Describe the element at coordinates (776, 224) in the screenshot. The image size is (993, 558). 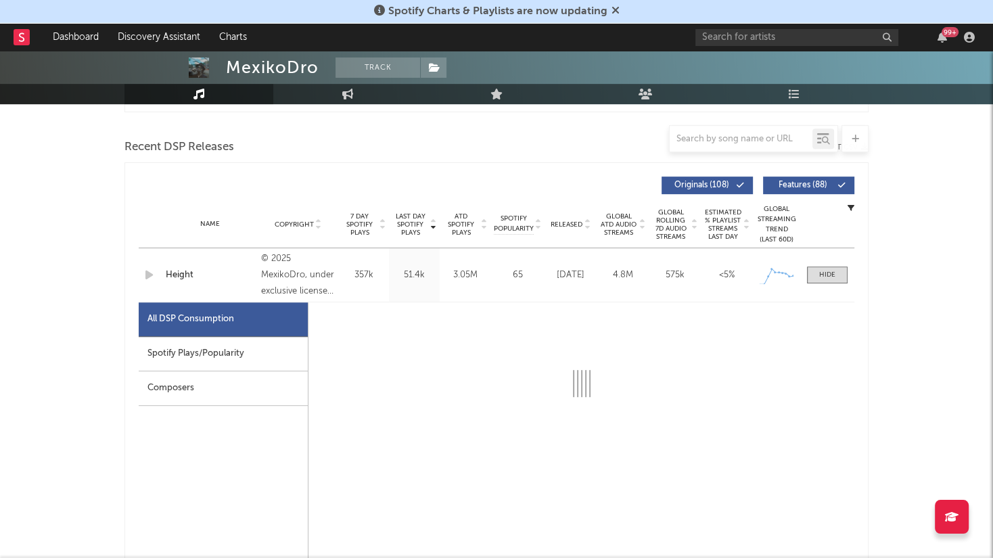
I see `div: Global Streaming Trend (Last 60D)` at that location.